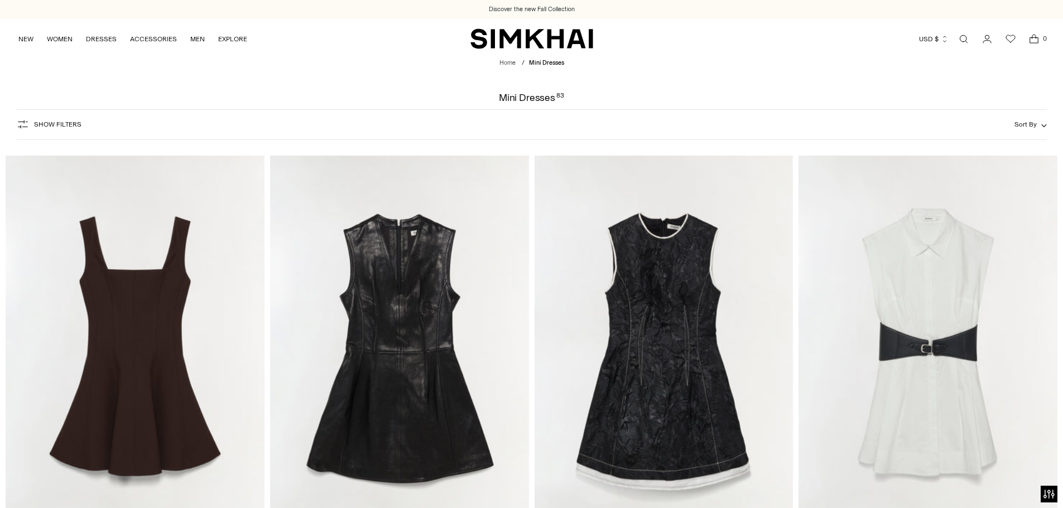  What do you see at coordinates (531, 98) in the screenshot?
I see `h1: Mini Dresses` at bounding box center [531, 98].